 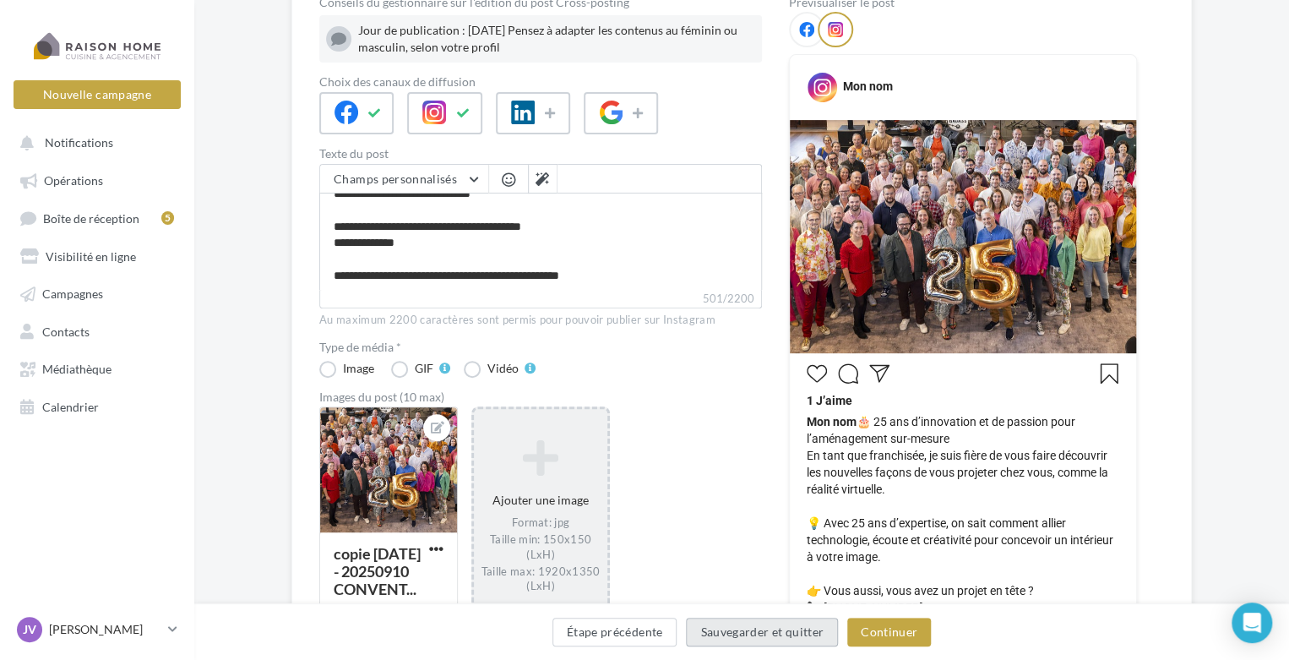 What do you see at coordinates (831, 421) in the screenshot?
I see `span: Mon nom` at bounding box center [831, 421].